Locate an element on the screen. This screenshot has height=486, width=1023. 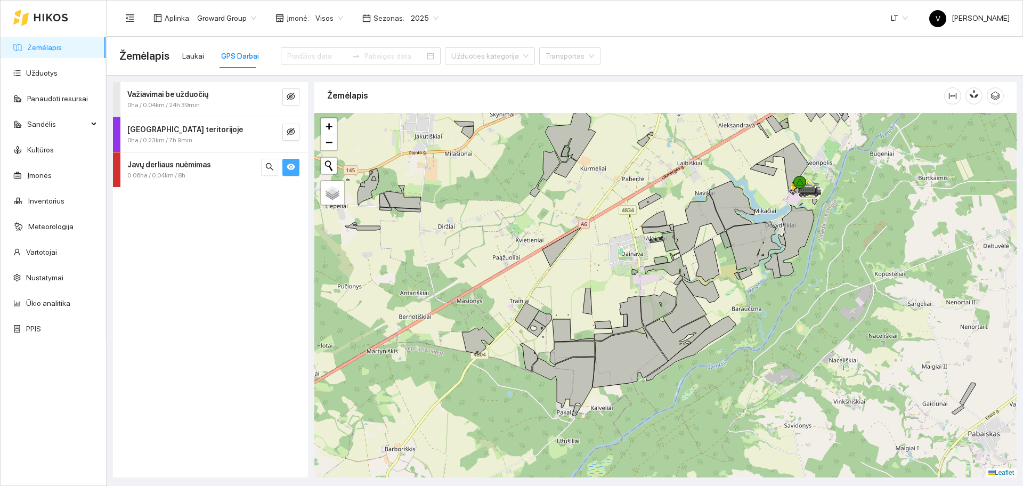
a: Kultūros is located at coordinates (40, 150).